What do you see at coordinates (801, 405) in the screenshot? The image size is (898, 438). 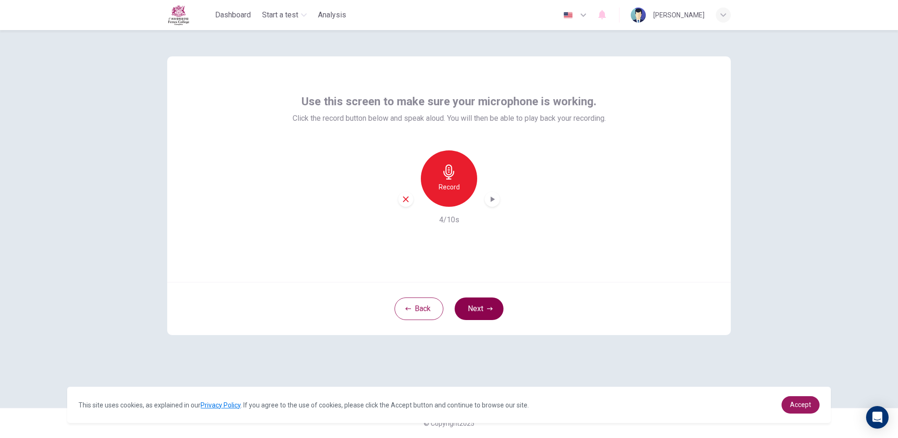 I see `span: Accept` at bounding box center [801, 405].